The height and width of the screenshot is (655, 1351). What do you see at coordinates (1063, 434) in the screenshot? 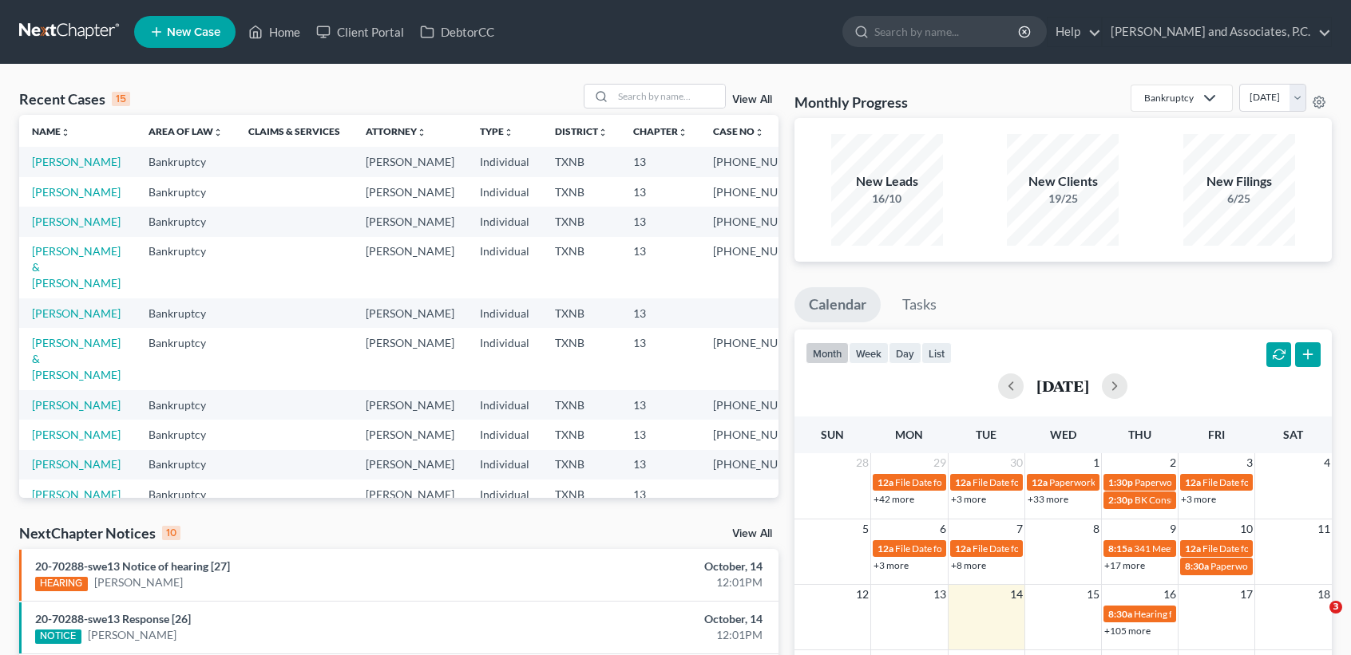
I see `span: Wed` at bounding box center [1063, 434].